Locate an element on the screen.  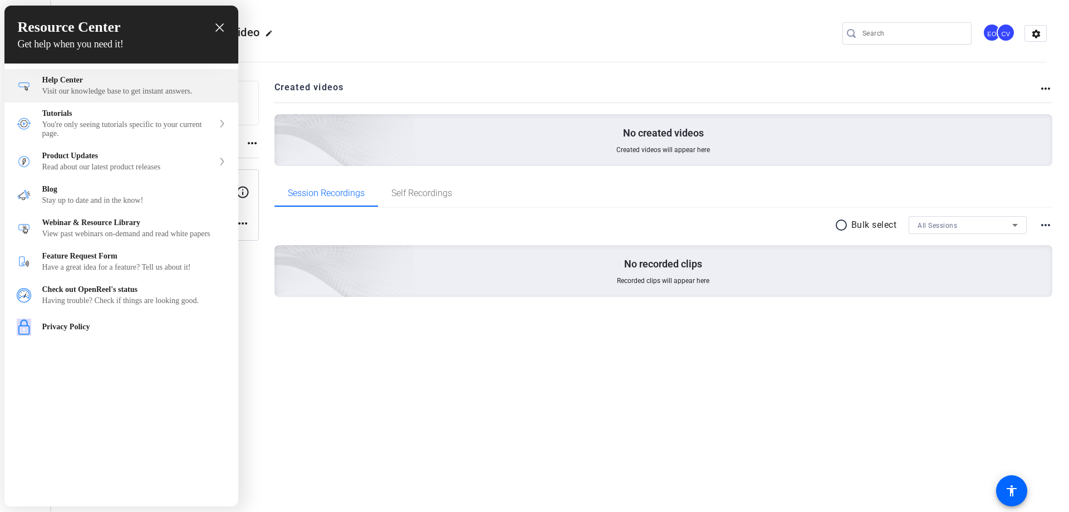
div: Read about our latest product releases is located at coordinates (128, 167).